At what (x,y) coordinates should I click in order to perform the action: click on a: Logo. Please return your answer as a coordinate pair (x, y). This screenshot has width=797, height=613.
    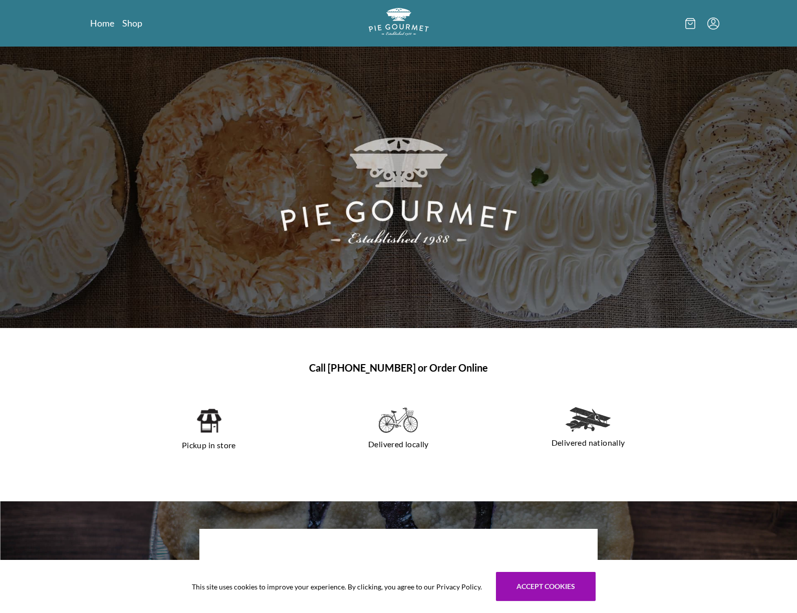
    Looking at the image, I should click on (399, 23).